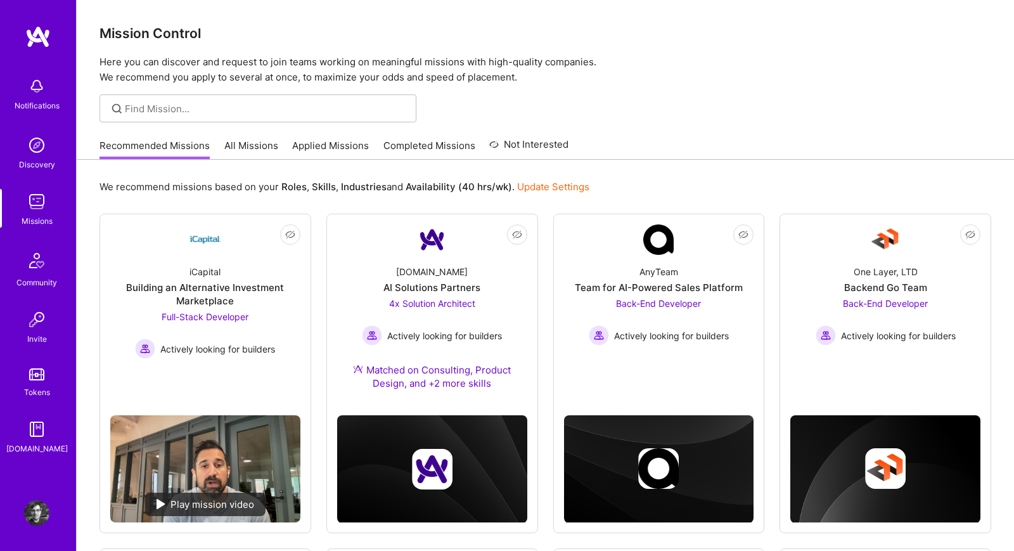  Describe the element at coordinates (330, 149) in the screenshot. I see `a: Applied Missions` at that location.